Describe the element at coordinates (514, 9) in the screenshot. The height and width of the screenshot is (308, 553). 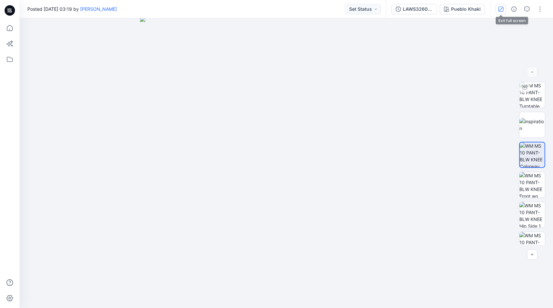
I see `button: Details` at that location.